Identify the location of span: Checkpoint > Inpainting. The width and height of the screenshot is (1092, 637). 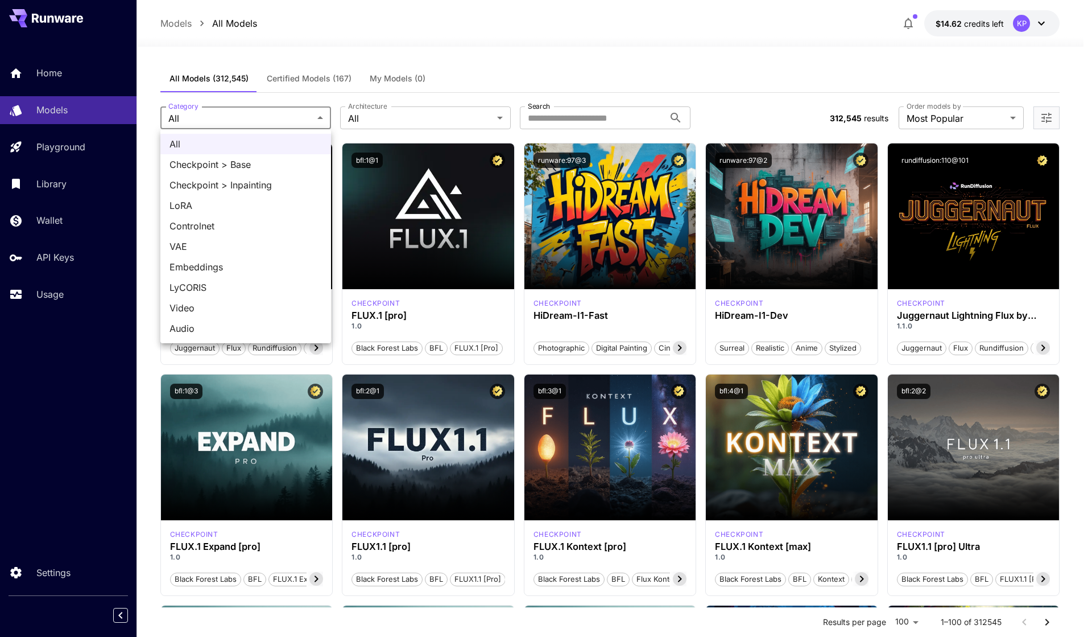
(246, 185).